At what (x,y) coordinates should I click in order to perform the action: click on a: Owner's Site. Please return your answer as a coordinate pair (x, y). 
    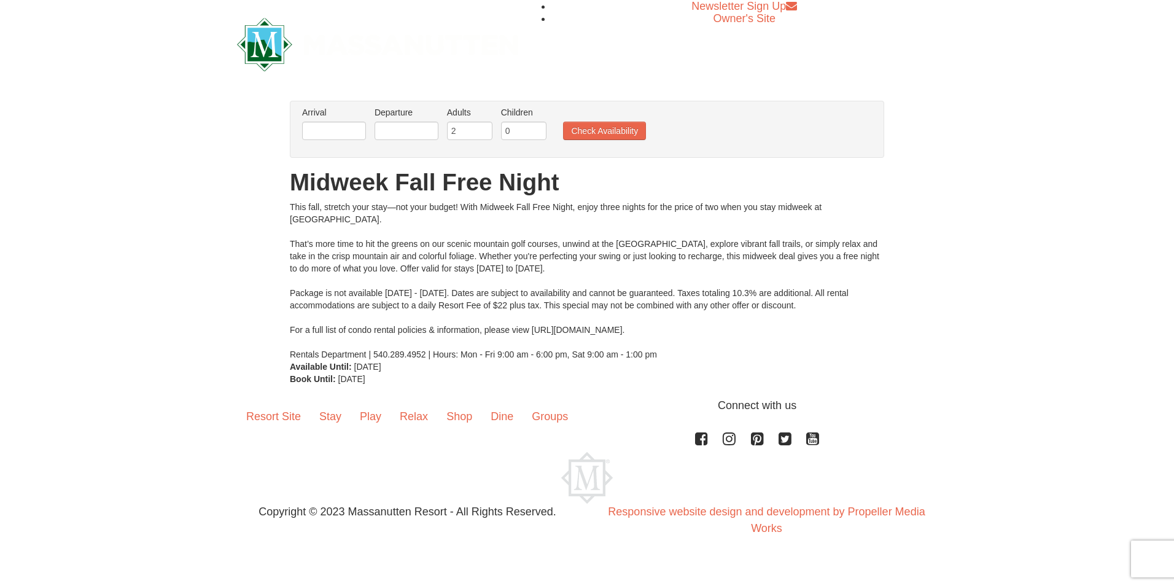
    Looking at the image, I should click on (744, 18).